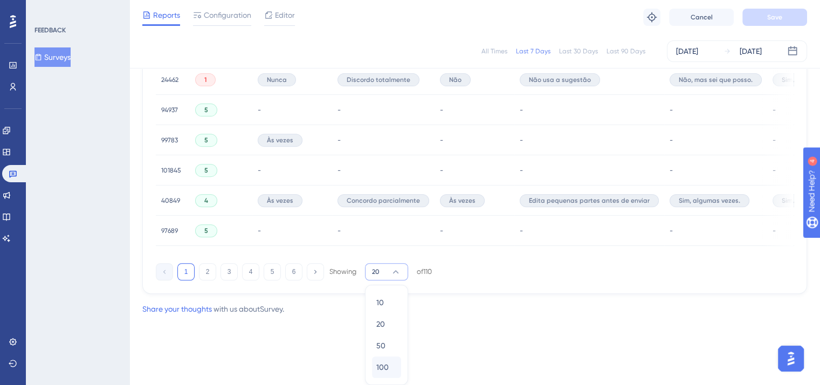 The image size is (820, 385). I want to click on button: 100, so click(386, 367).